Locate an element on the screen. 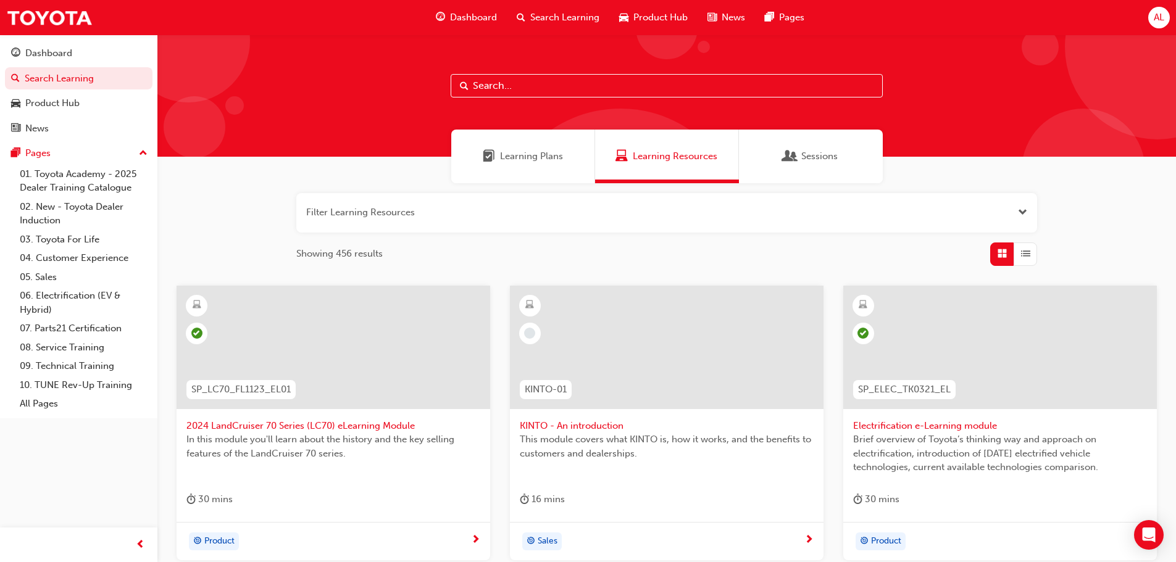  a: Search Learning is located at coordinates (78, 78).